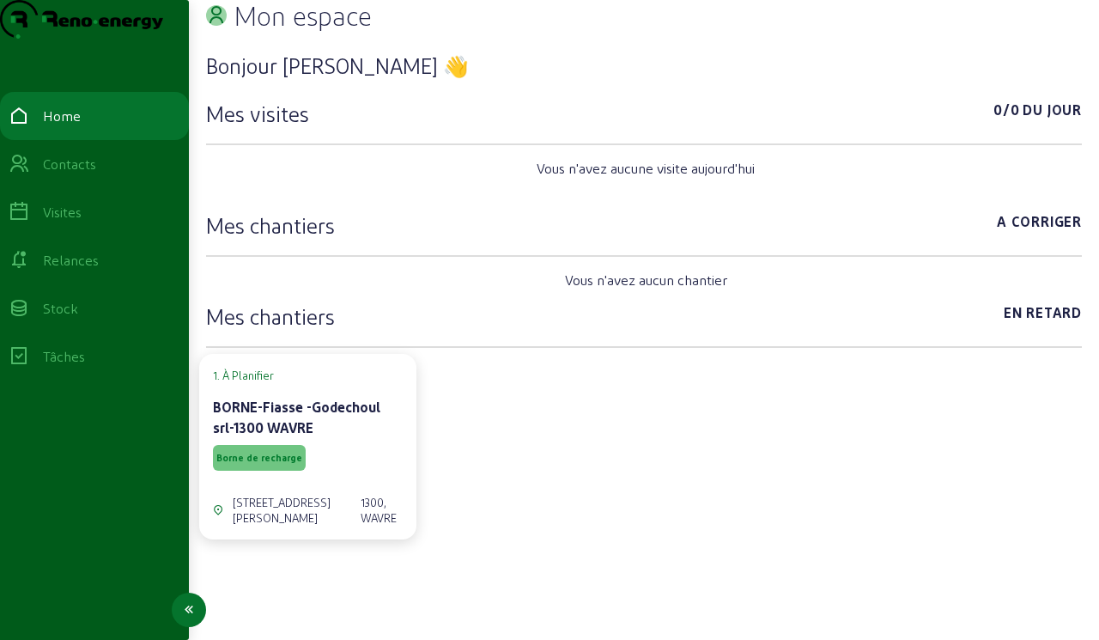 The image size is (1099, 640). What do you see at coordinates (60, 308) in the screenshot?
I see `div: Stock` at bounding box center [60, 308].